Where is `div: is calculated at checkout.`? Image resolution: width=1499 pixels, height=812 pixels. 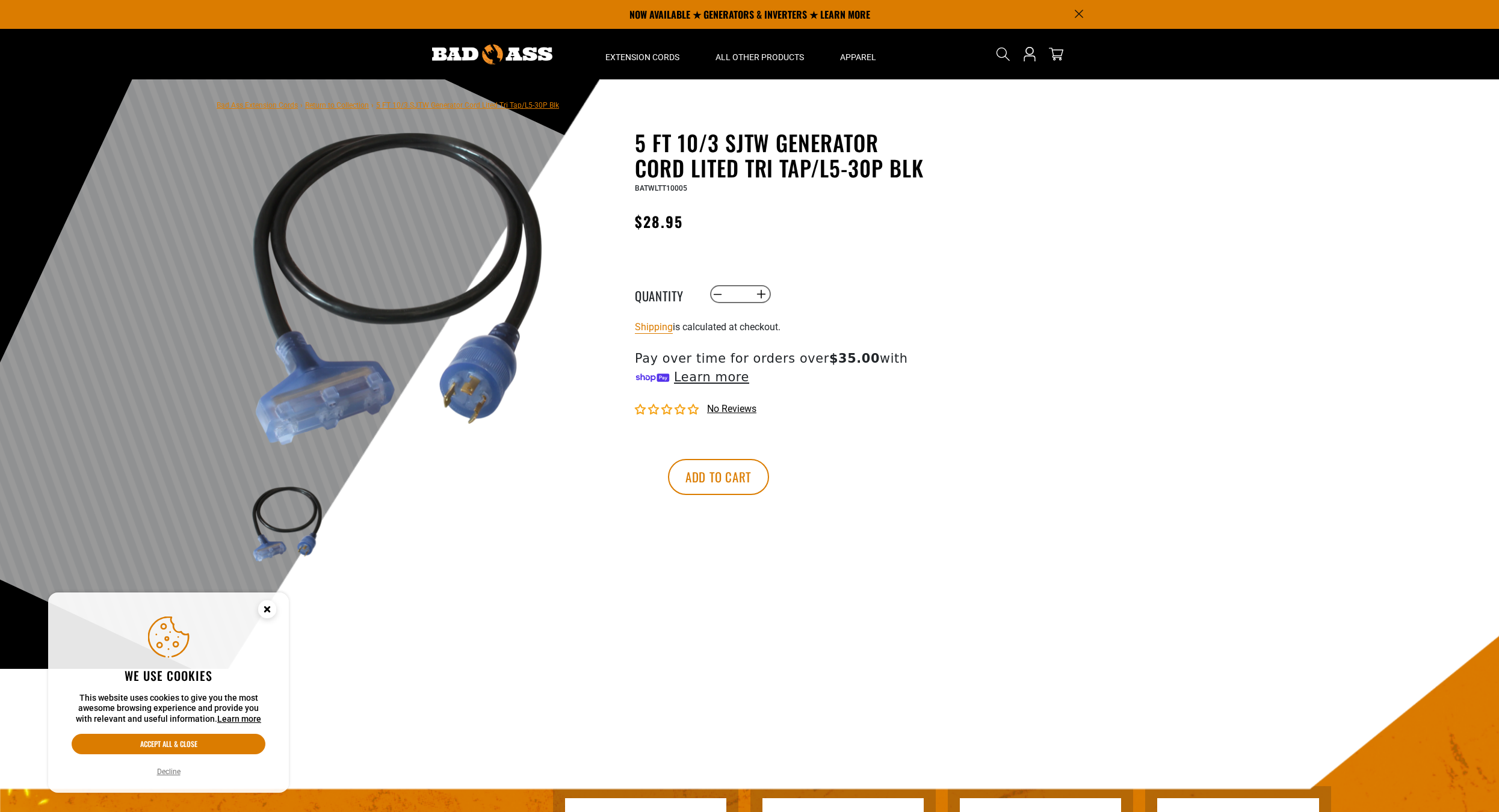 div: is calculated at checkout. is located at coordinates (782, 327).